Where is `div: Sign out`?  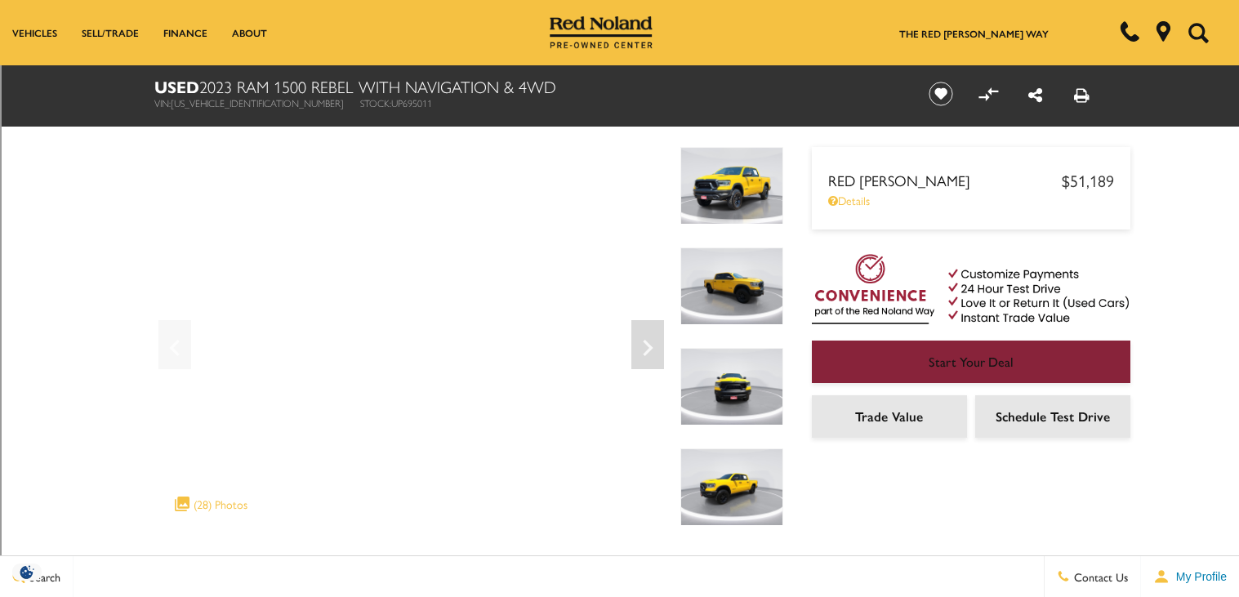
div: Sign out is located at coordinates (619, 87).